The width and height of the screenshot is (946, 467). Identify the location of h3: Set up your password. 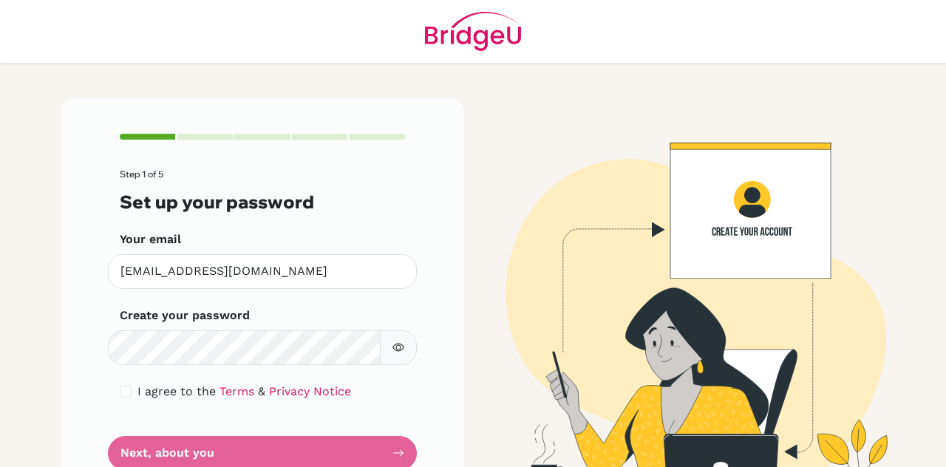
(262, 202).